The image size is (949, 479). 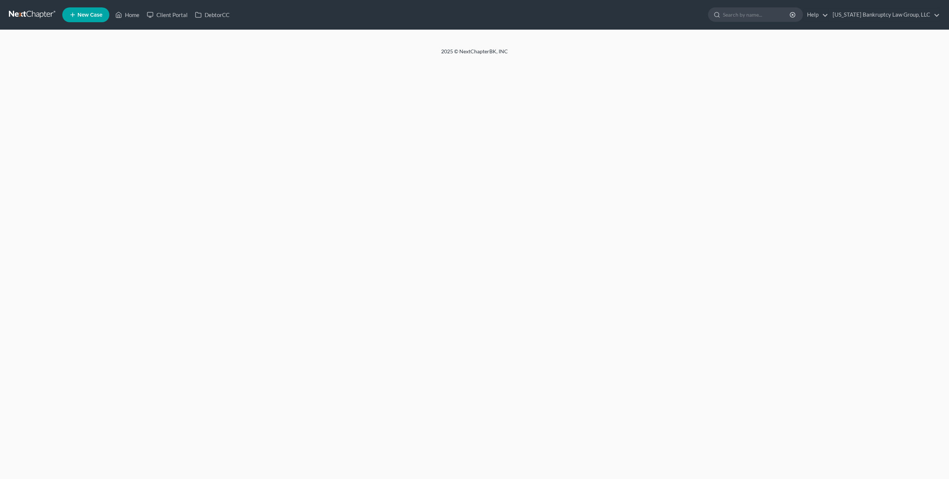 What do you see at coordinates (212, 15) in the screenshot?
I see `a: DebtorCC` at bounding box center [212, 15].